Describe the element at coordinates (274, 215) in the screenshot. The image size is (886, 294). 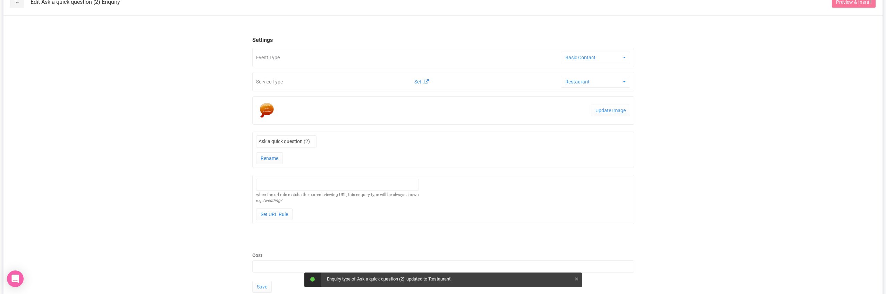
I see `input: Set URL Rule` at that location.